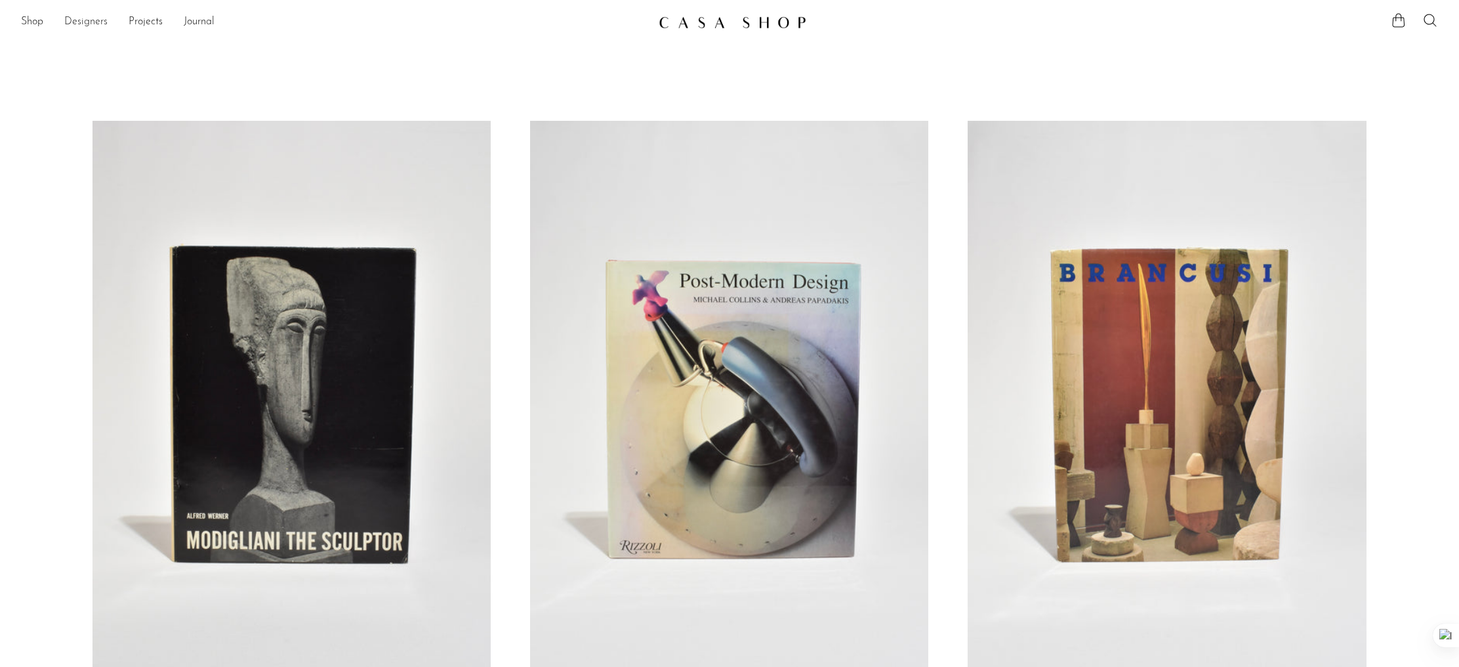 This screenshot has width=1459, height=667. Describe the element at coordinates (32, 22) in the screenshot. I see `a: Shop` at that location.